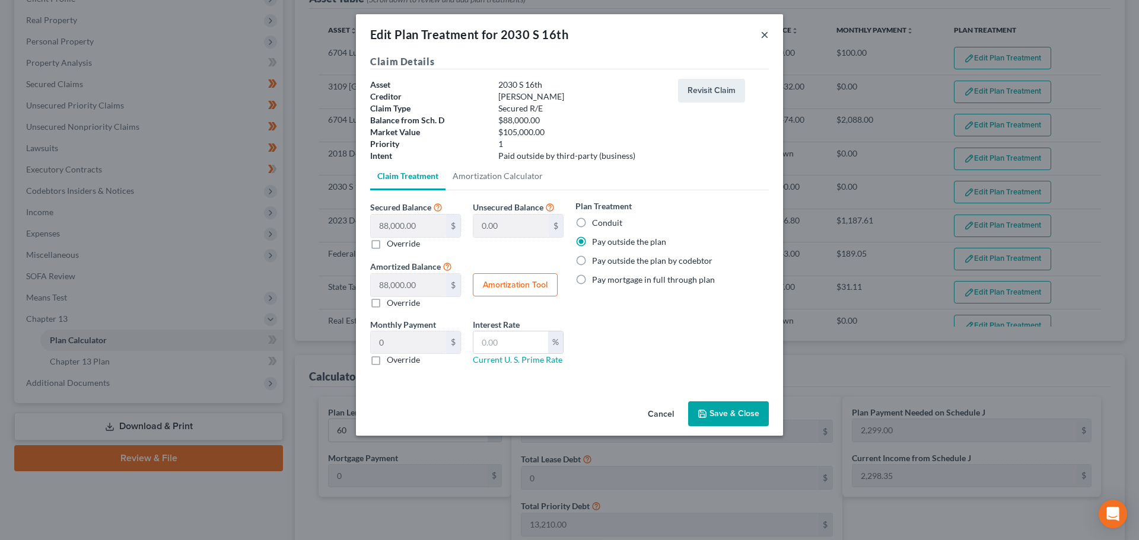 The width and height of the screenshot is (1139, 540). What do you see at coordinates (469, 34) in the screenshot?
I see `div: Edit Plan Treatment for 2030 S 16th` at bounding box center [469, 34].